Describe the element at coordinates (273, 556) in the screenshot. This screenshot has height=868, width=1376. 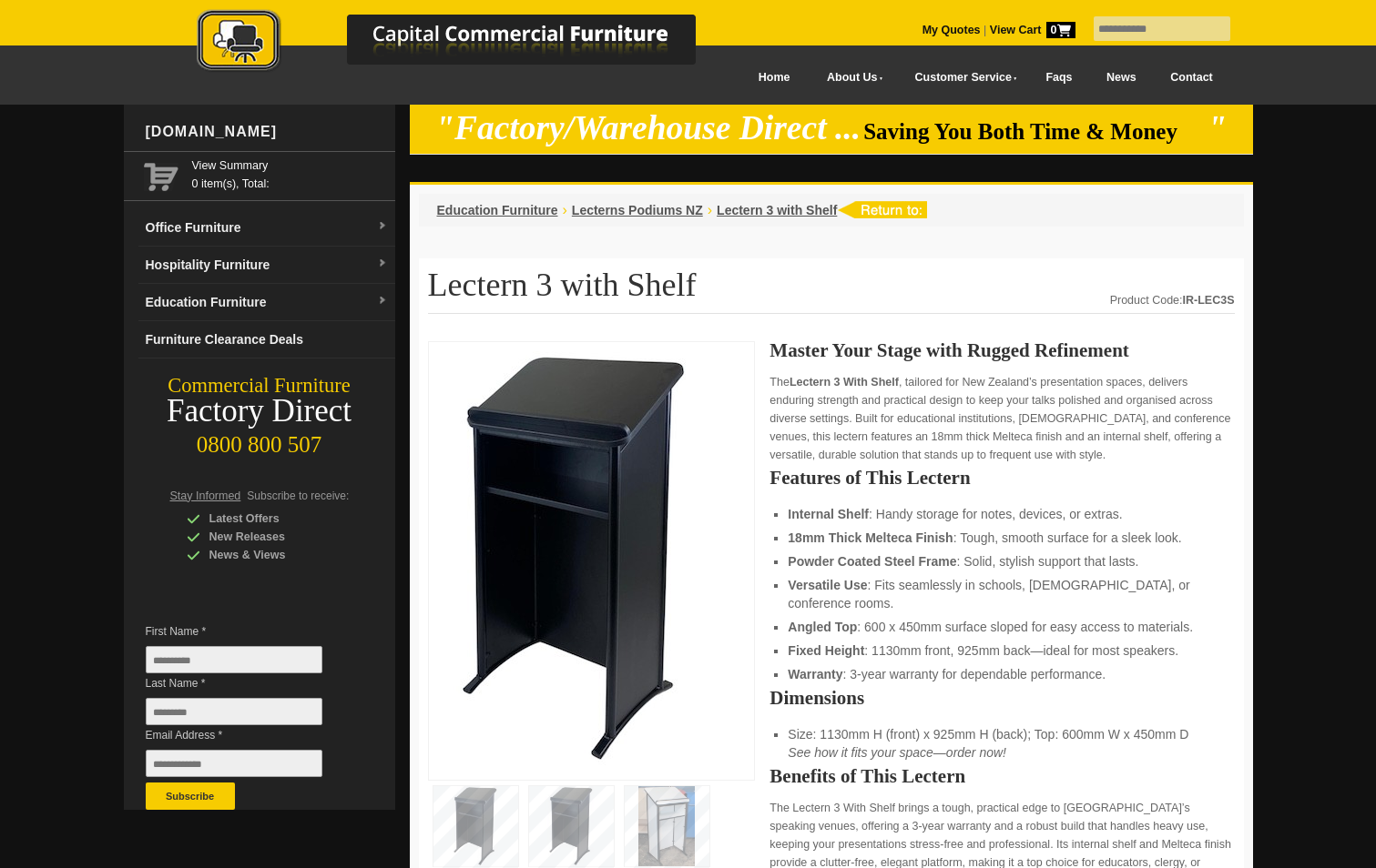
I see `div: News & Views` at that location.